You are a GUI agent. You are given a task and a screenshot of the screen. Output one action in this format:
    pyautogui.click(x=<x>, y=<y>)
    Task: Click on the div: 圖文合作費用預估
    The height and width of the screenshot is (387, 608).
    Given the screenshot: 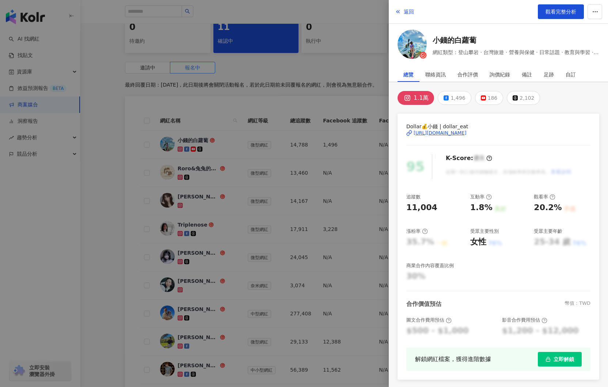 What is the action you would take?
    pyautogui.click(x=429, y=320)
    